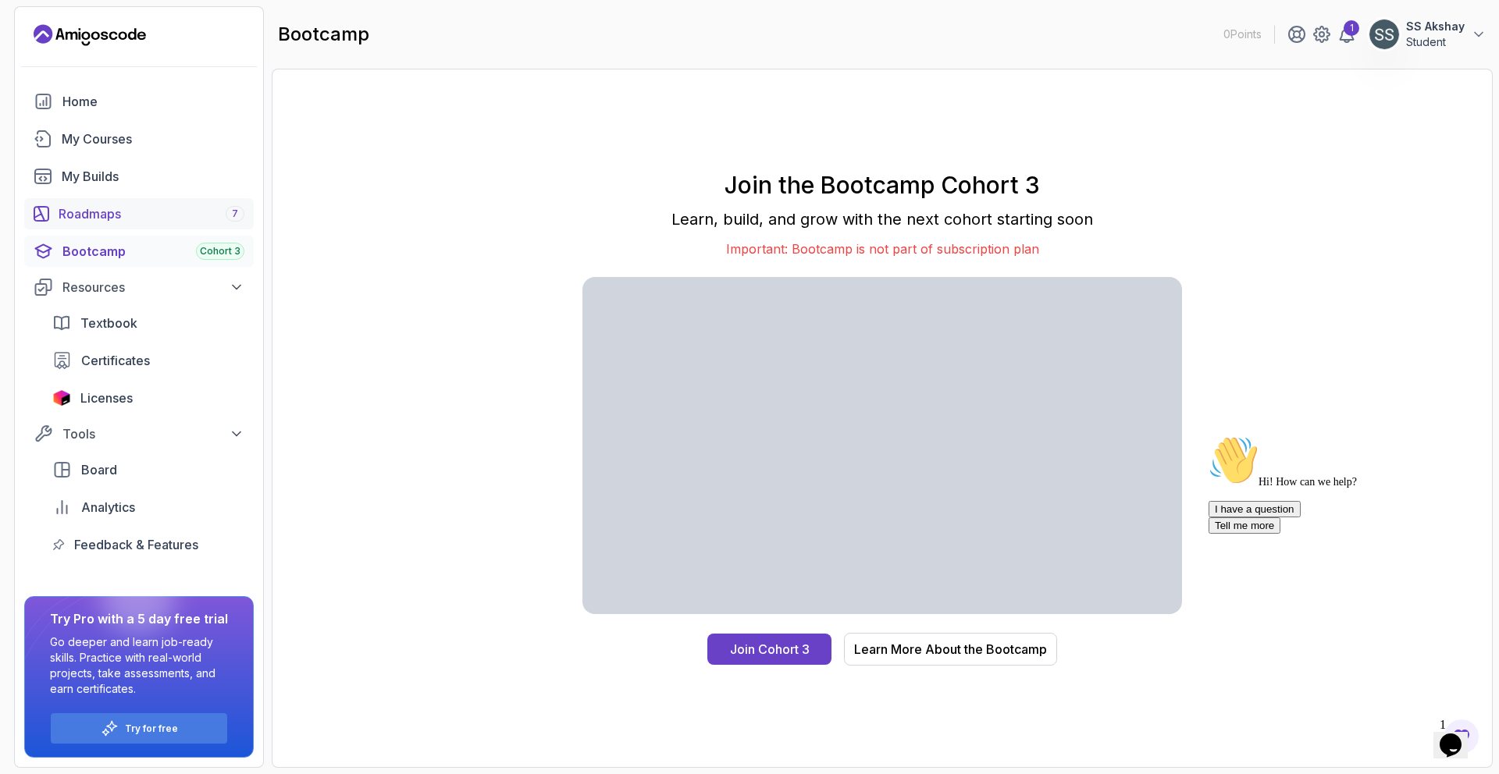 The height and width of the screenshot is (774, 1499). I want to click on span: Analytics, so click(108, 507).